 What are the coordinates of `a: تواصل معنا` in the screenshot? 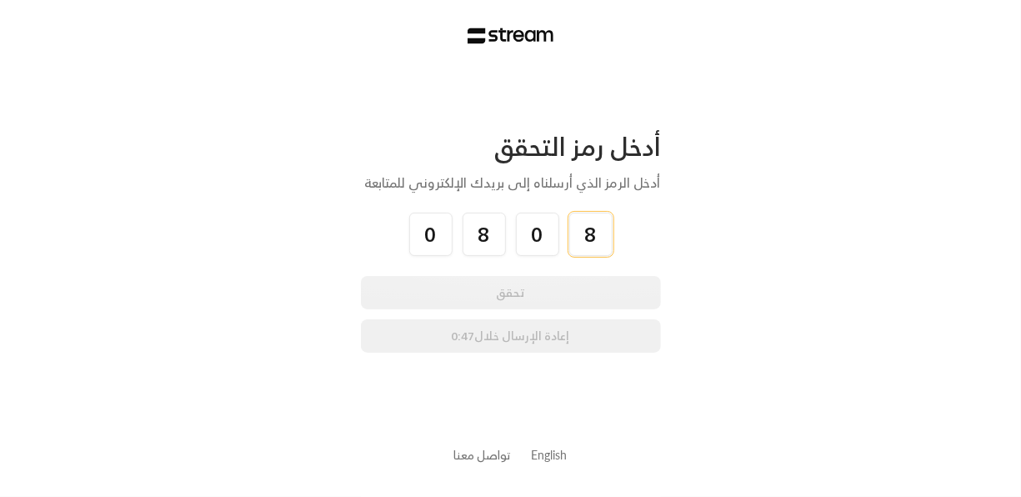 It's located at (482, 454).